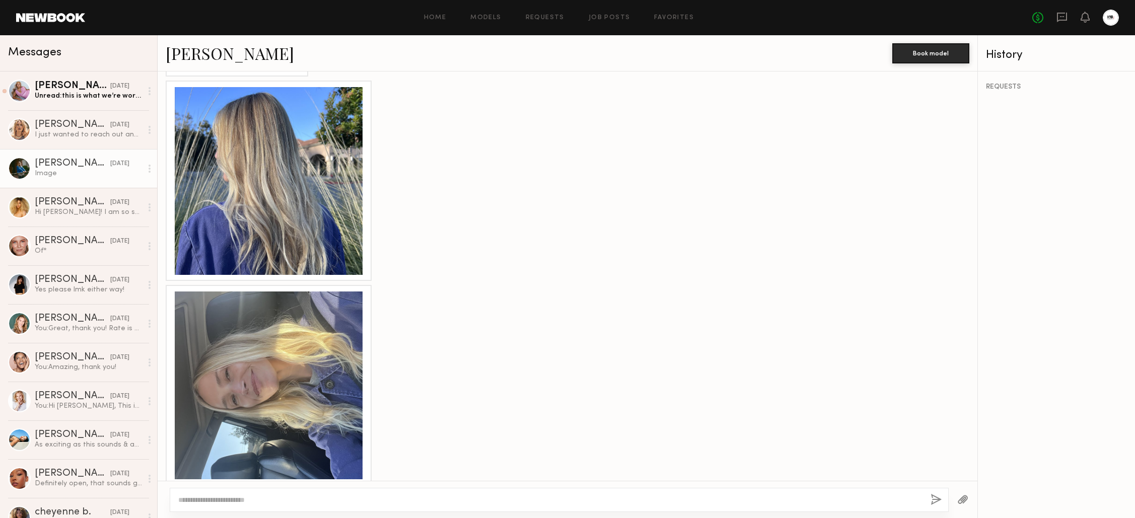 This screenshot has height=518, width=1135. Describe the element at coordinates (930, 52) in the screenshot. I see `a: Book model` at that location.